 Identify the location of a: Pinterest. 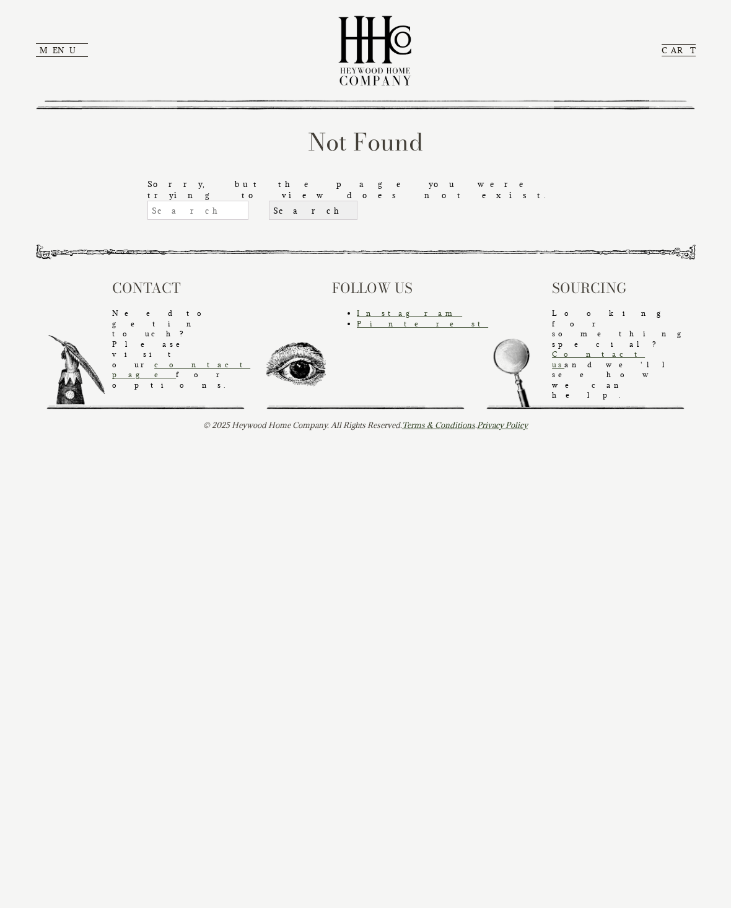
(422, 323).